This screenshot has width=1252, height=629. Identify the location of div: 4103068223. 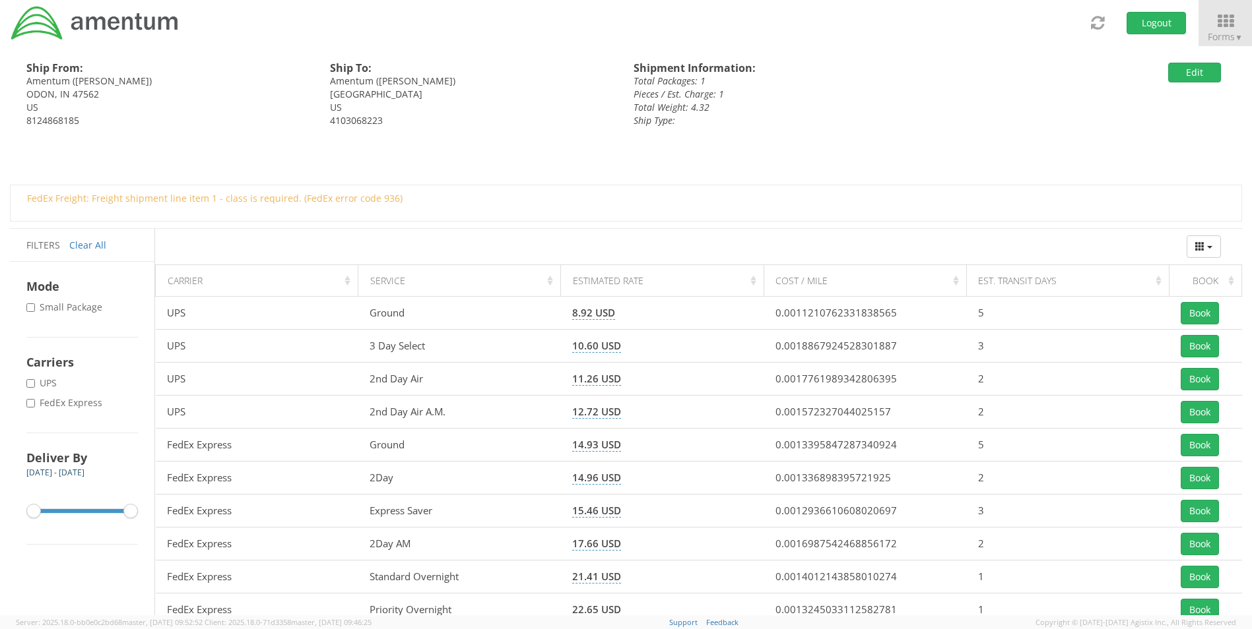
(472, 121).